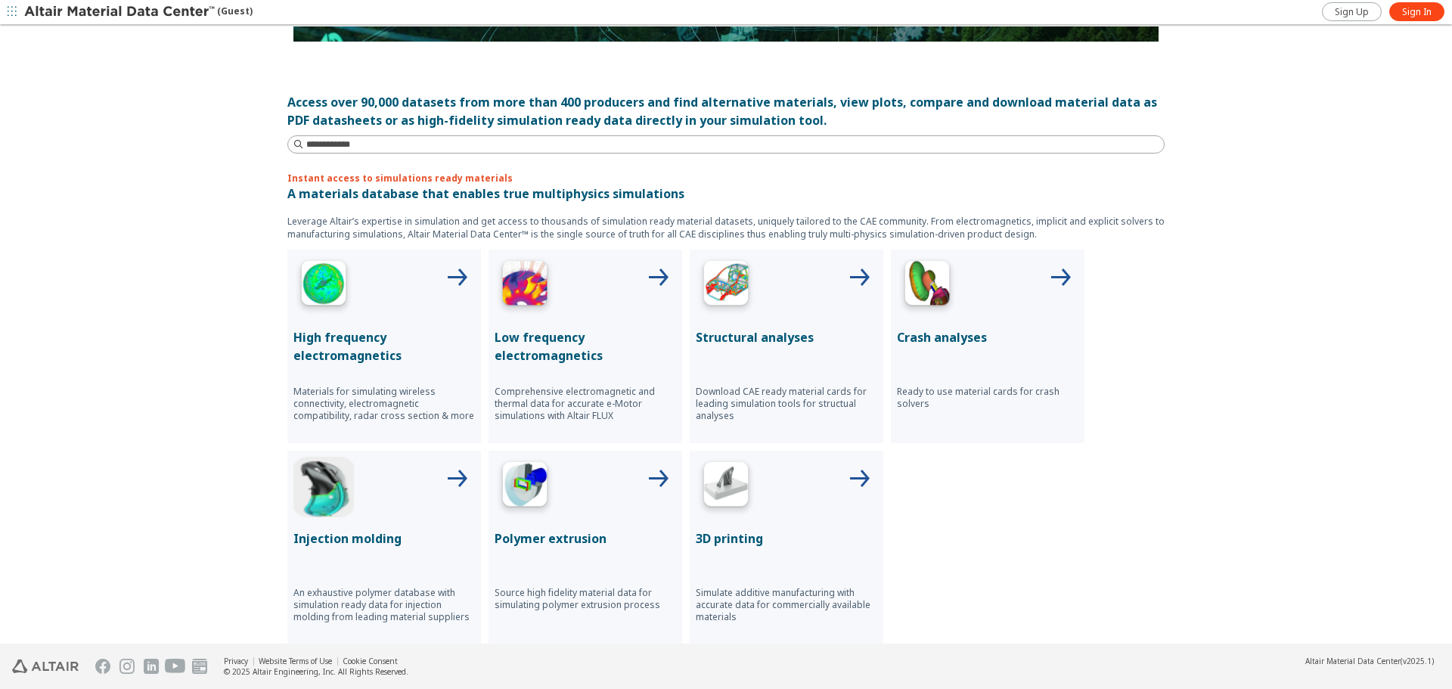 The width and height of the screenshot is (1452, 689). What do you see at coordinates (120, 12) in the screenshot?
I see `img: Altair Material Data Center` at bounding box center [120, 12].